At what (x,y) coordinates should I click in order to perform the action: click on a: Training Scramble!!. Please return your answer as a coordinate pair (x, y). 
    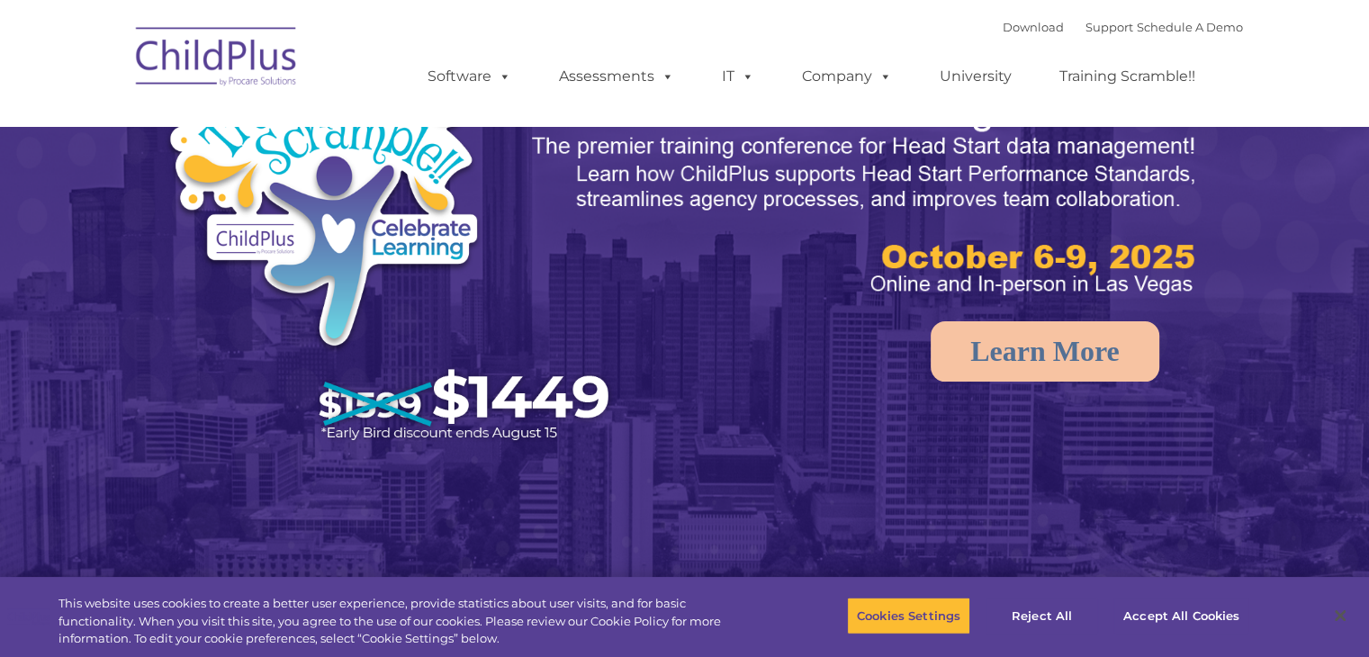
    Looking at the image, I should click on (1127, 77).